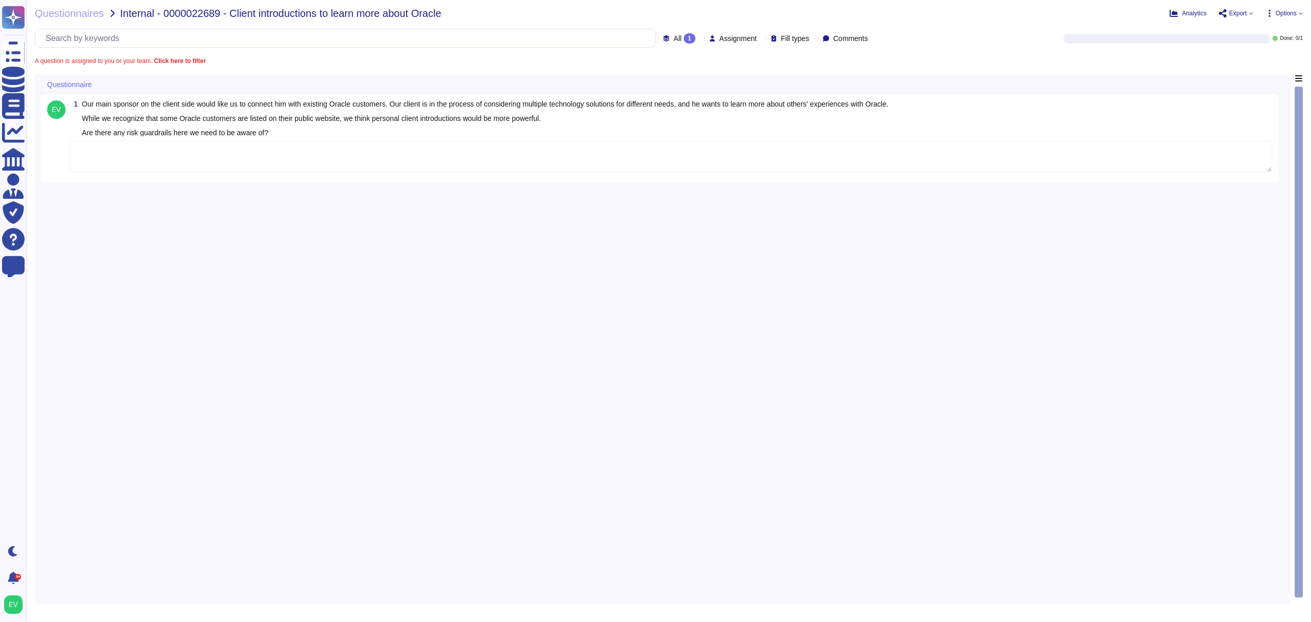  I want to click on span: All, so click(678, 38).